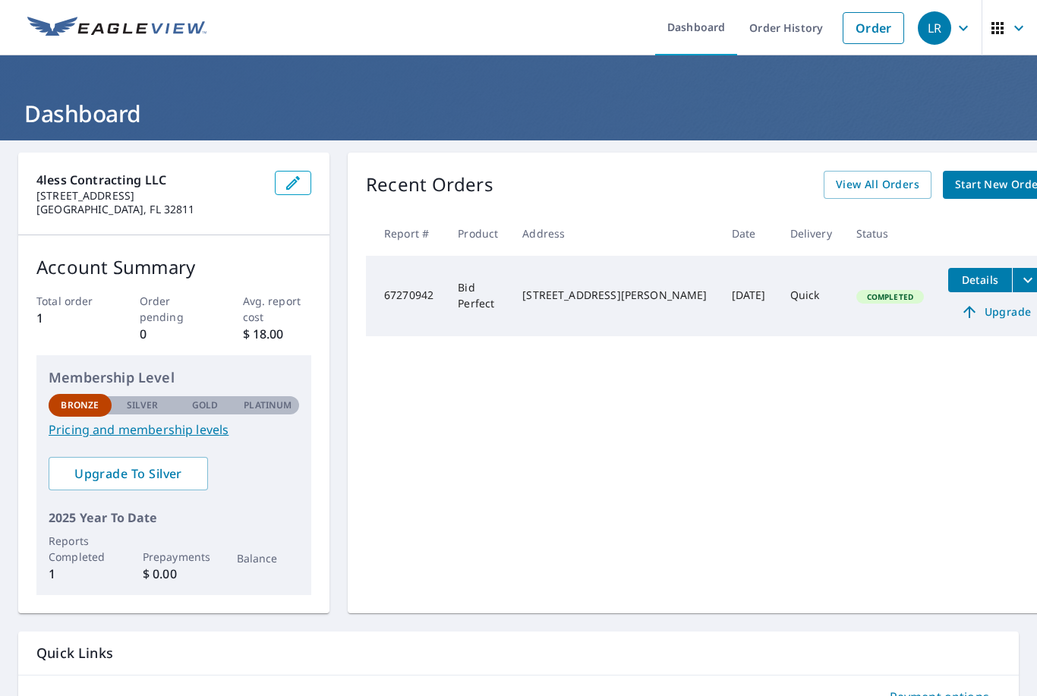  What do you see at coordinates (890, 297) in the screenshot?
I see `span: Completed` at bounding box center [890, 297].